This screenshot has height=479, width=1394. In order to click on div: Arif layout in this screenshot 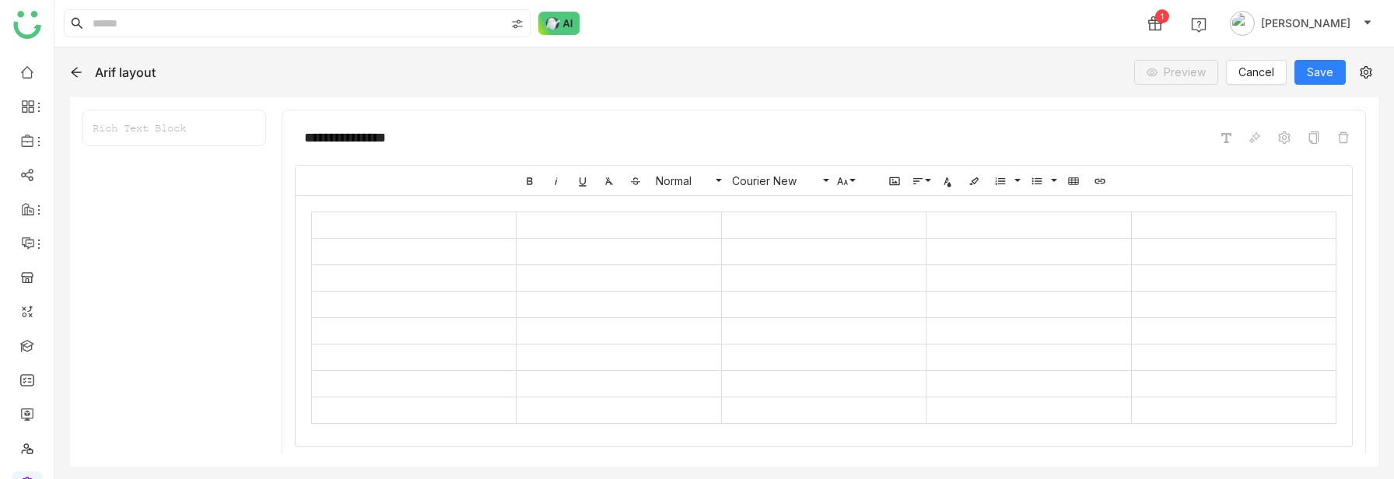, I will do `click(125, 72)`.